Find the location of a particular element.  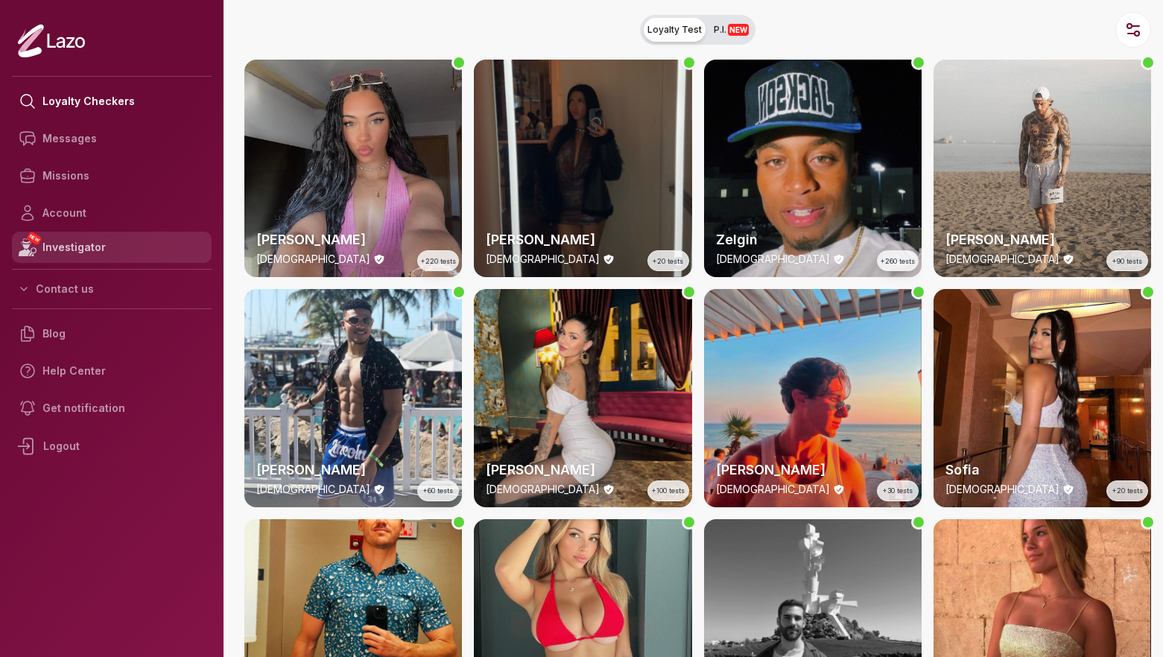

a: Get notification is located at coordinates (112, 408).